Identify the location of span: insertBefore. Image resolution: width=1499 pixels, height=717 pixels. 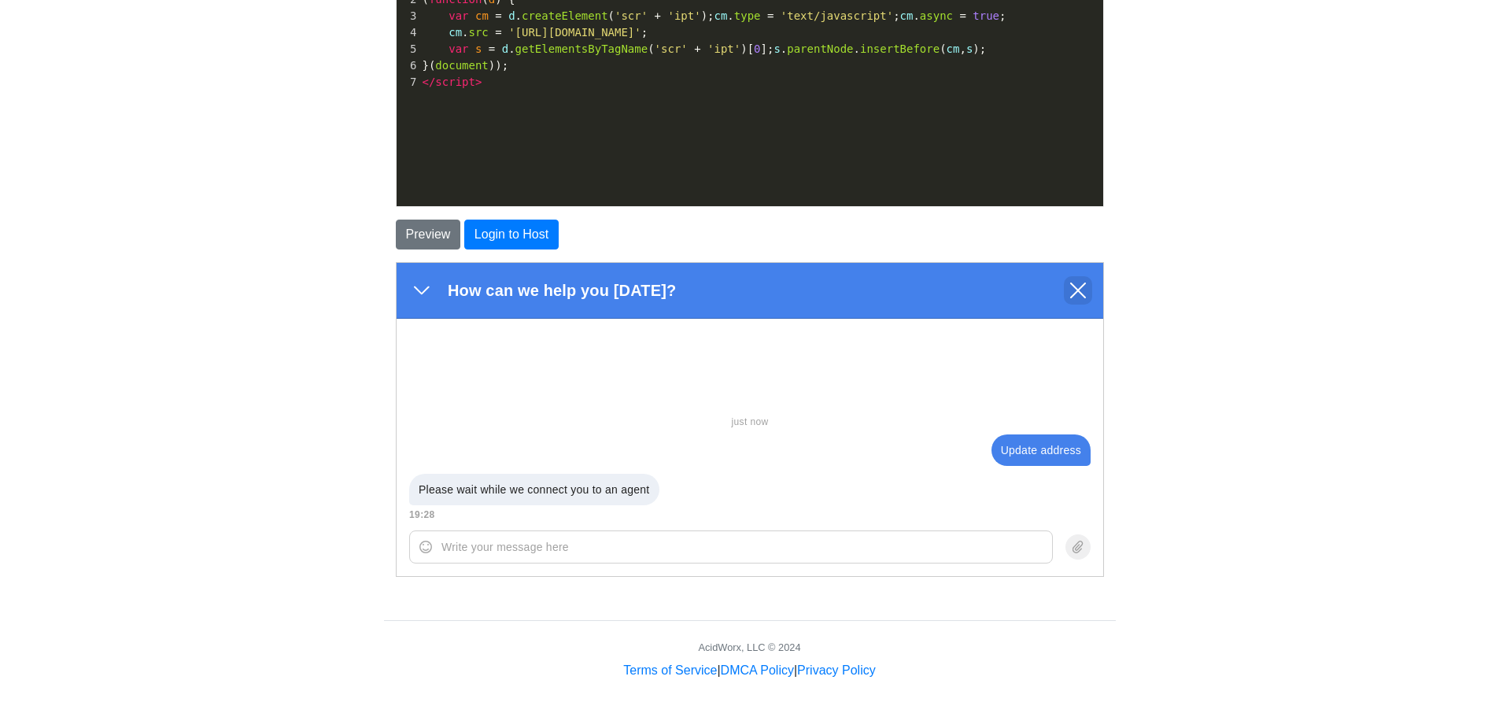
(900, 49).